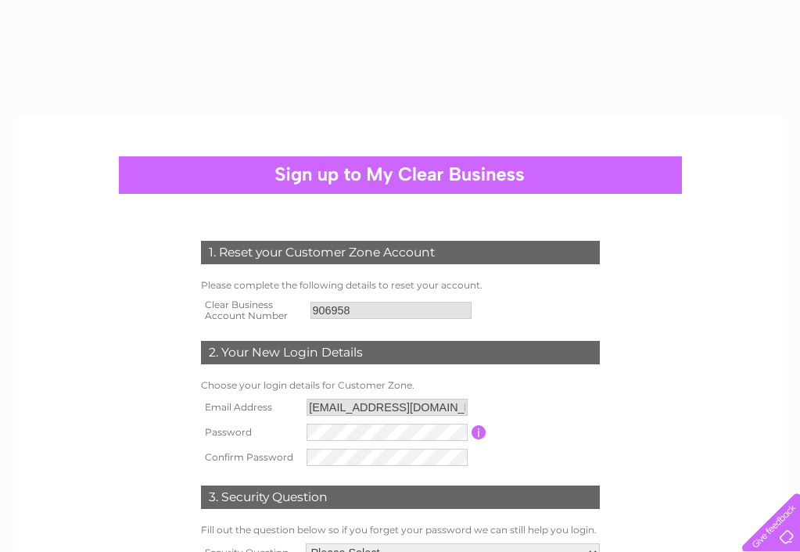 This screenshot has height=552, width=800. Describe the element at coordinates (400, 530) in the screenshot. I see `td: Fill out the question below so if you forget your password we can still help you login.` at that location.